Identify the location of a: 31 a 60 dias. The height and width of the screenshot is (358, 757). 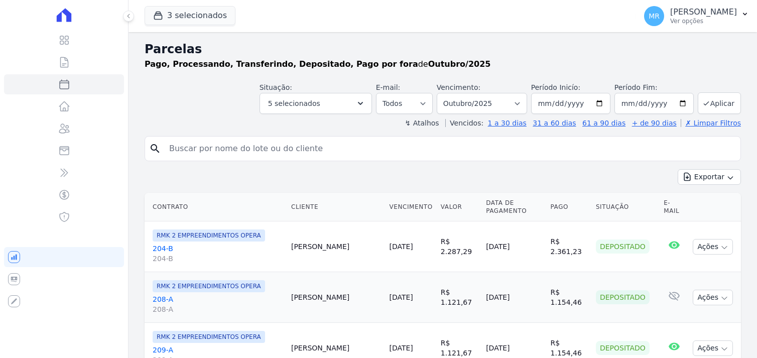
(554, 123).